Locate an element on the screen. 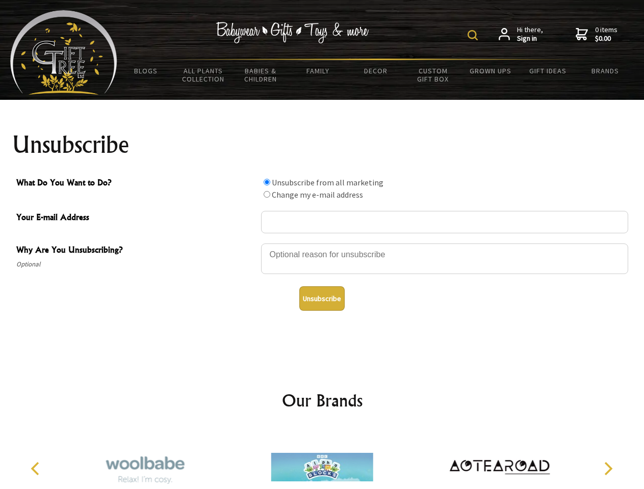 The width and height of the screenshot is (644, 489). button: Previous is located at coordinates (37, 469).